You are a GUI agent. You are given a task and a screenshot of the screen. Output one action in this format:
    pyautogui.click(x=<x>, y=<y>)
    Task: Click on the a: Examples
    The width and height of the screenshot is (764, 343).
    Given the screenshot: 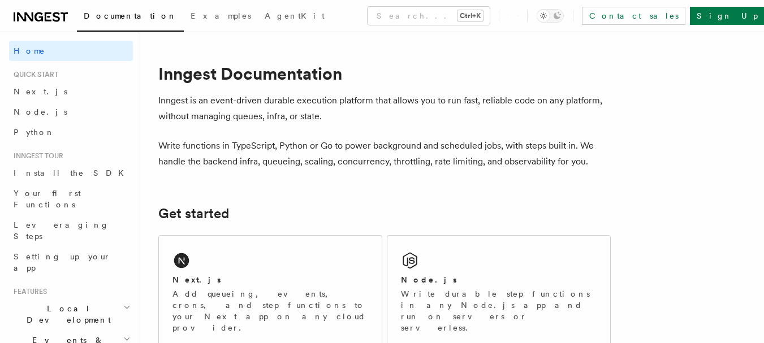 What is the action you would take?
    pyautogui.click(x=220, y=17)
    